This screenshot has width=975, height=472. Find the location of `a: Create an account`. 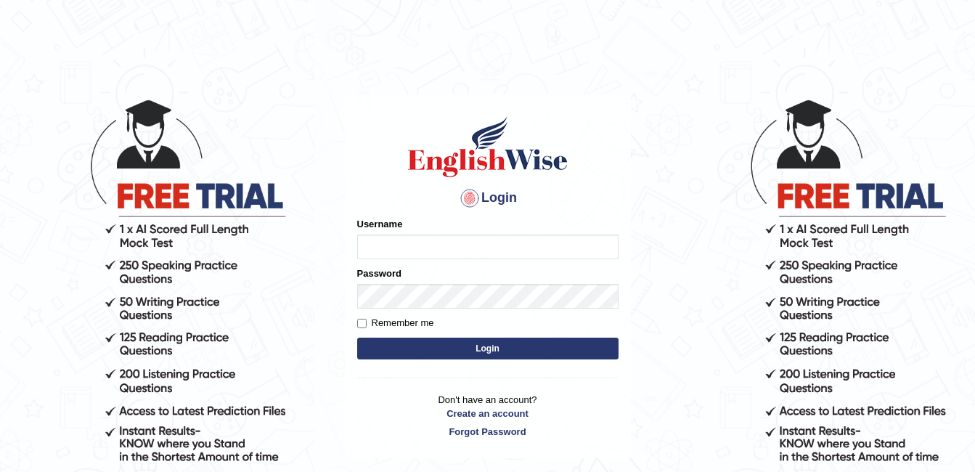

a: Create an account is located at coordinates (488, 413).